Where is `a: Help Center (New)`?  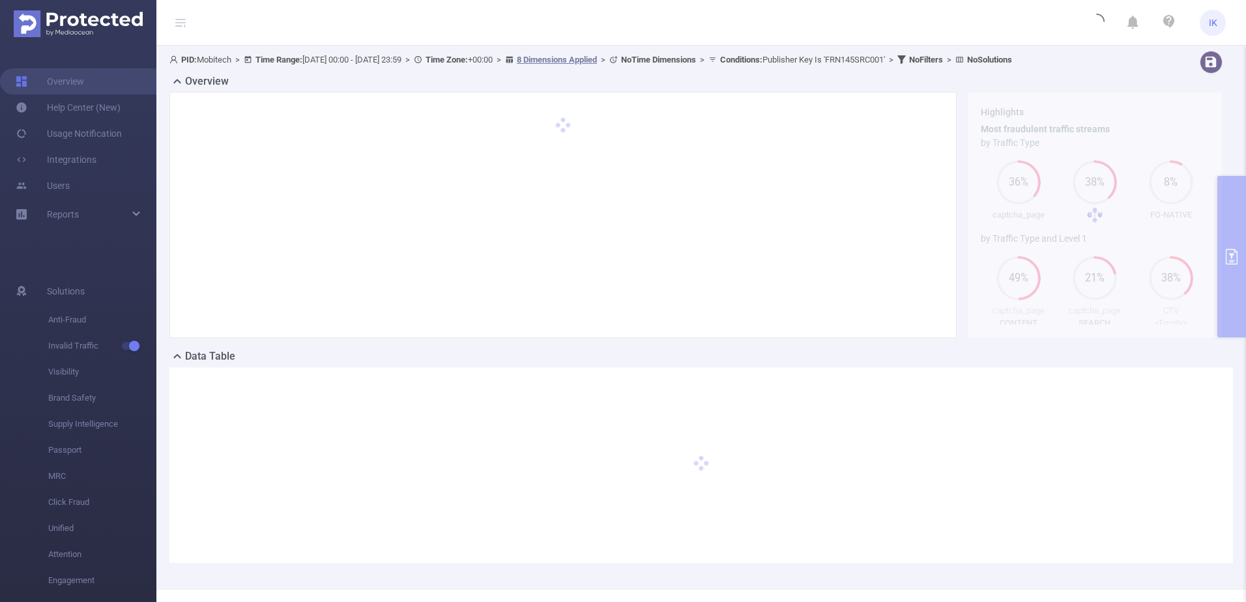
a: Help Center (New) is located at coordinates (68, 108).